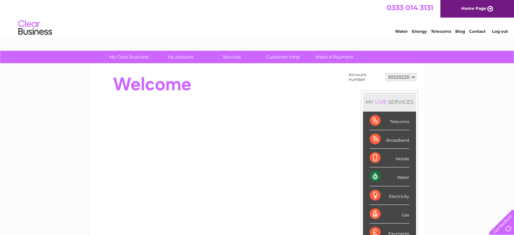 The height and width of the screenshot is (235, 514). Describe the element at coordinates (283, 57) in the screenshot. I see `a: Customer Help` at that location.